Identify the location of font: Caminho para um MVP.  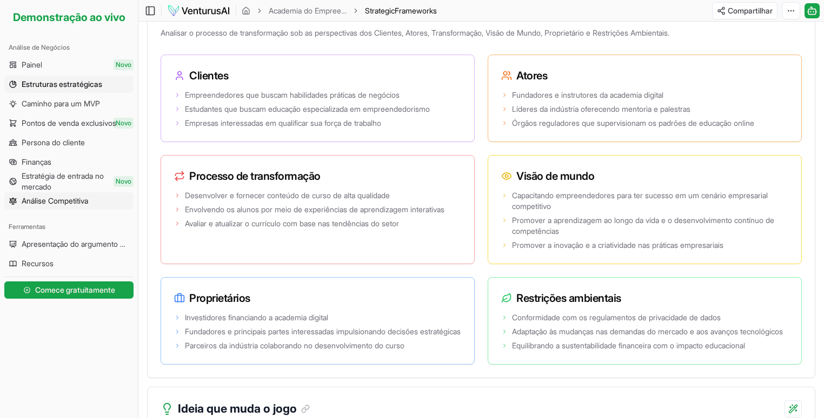
(61, 103).